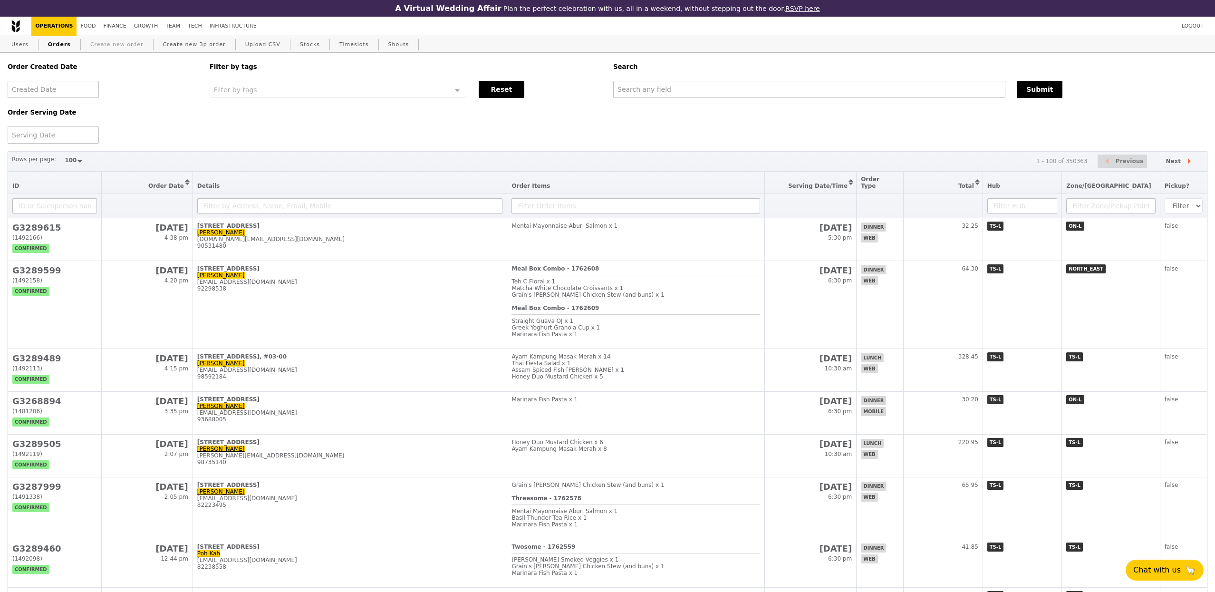  Describe the element at coordinates (635, 399) in the screenshot. I see `div: Marinara Fish Pasta x 1` at that location.